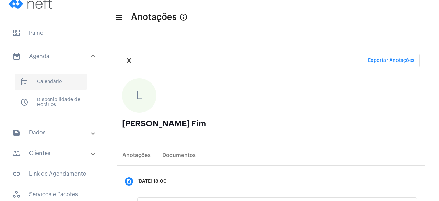 This screenshot has height=201, width=439. What do you see at coordinates (391, 60) in the screenshot?
I see `span: Exportar Anotações` at bounding box center [391, 60].